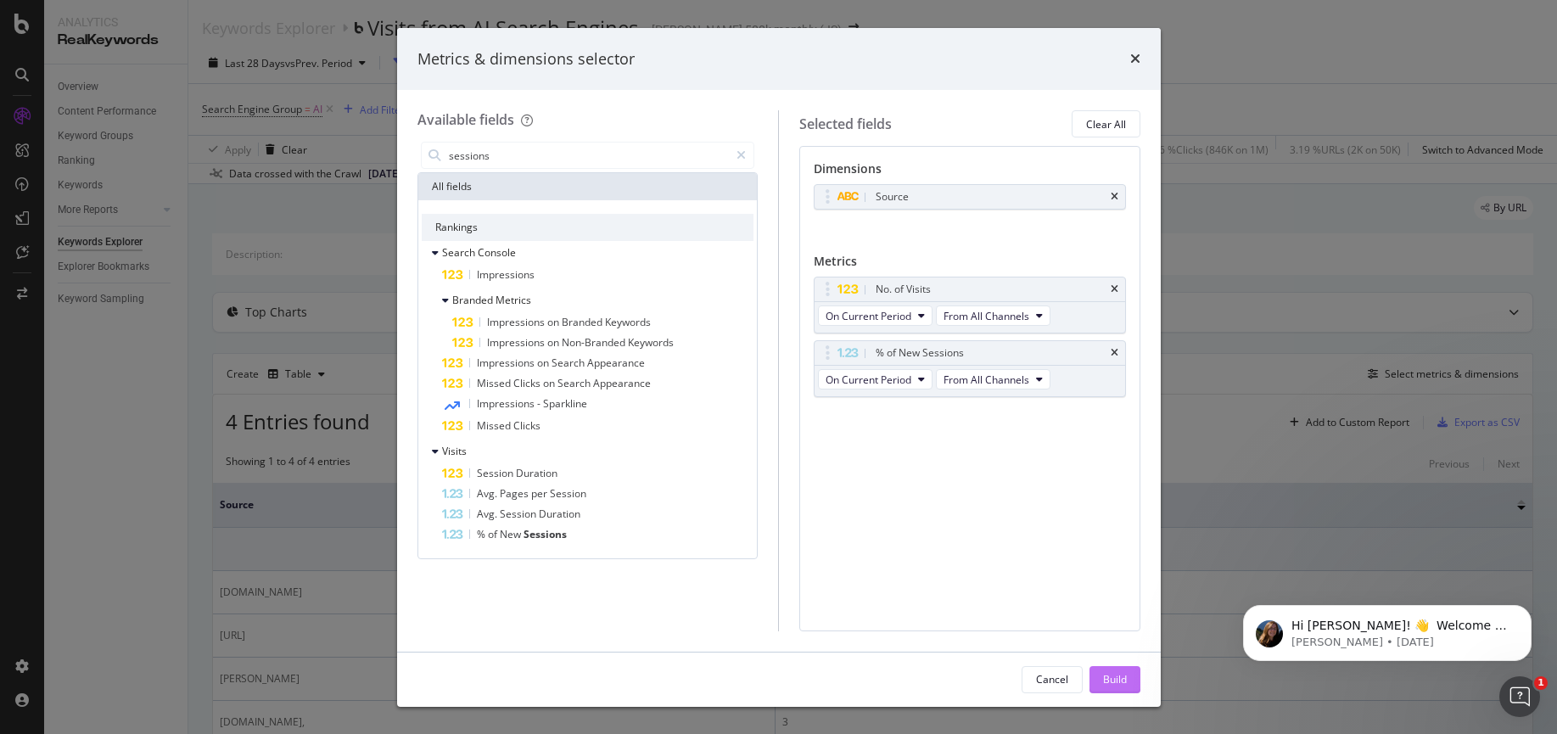 The width and height of the screenshot is (1557, 734). What do you see at coordinates (170, 64) in the screenshot?
I see `div: message notification from Laura, 5w ago. Hi Chelsey! 👋 Welcome to Botify chat support! Have a que...` at bounding box center [170, 64].